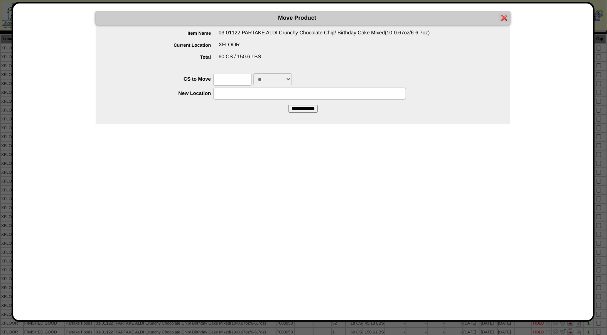  Describe the element at coordinates (162, 79) in the screenshot. I see `label: CS to Move` at that location.